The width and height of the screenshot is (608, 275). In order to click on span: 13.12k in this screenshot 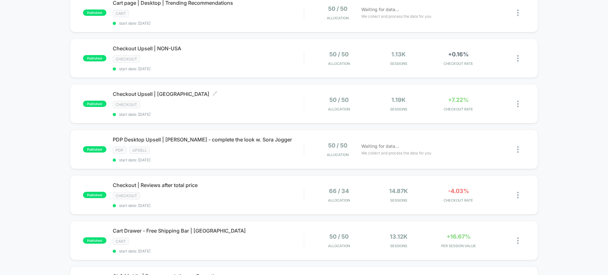, I will do `click(399, 237)`.